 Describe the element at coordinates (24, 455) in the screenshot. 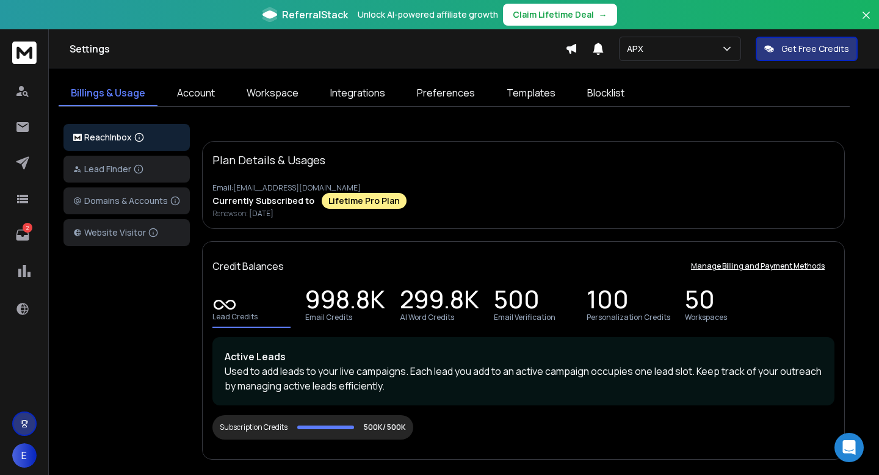

I see `span: E` at that location.